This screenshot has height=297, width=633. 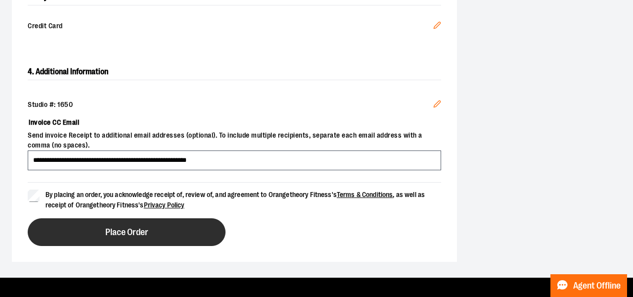 What do you see at coordinates (127, 232) in the screenshot?
I see `button: Place Order` at bounding box center [127, 232].